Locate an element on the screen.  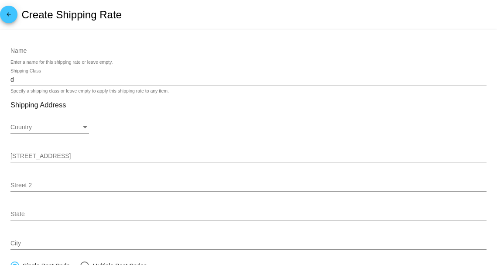
mat-select: Country is located at coordinates (50, 127).